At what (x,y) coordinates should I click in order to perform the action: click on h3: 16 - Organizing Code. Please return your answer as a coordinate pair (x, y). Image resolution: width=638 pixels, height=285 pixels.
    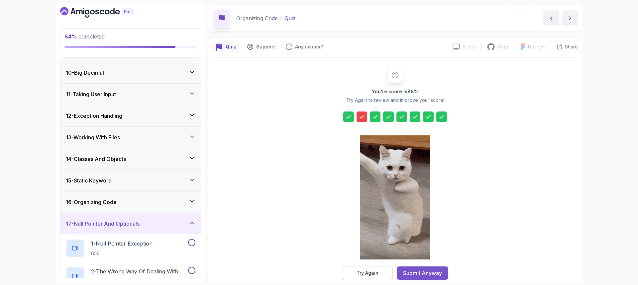
    Looking at the image, I should click on (91, 202).